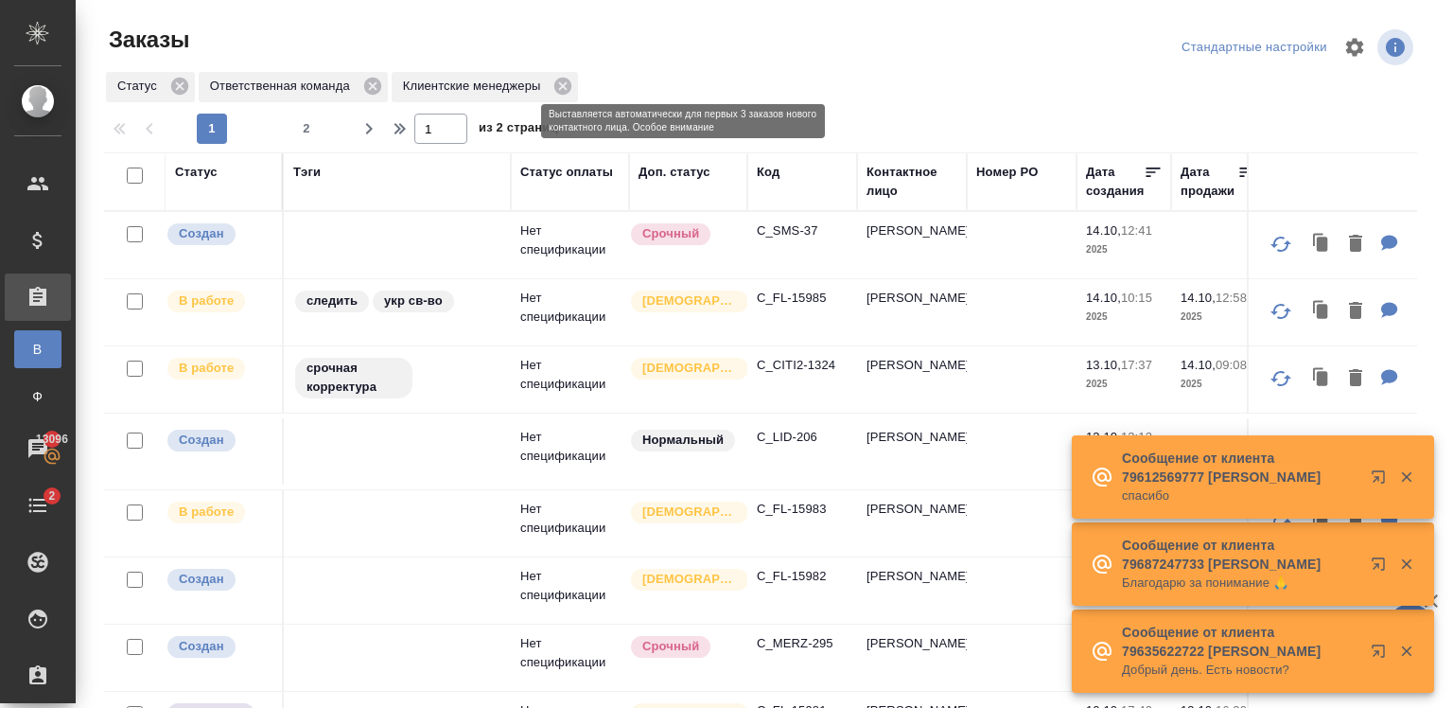  Describe the element at coordinates (802, 298) in the screenshot. I see `p: C_FL-15985` at that location.